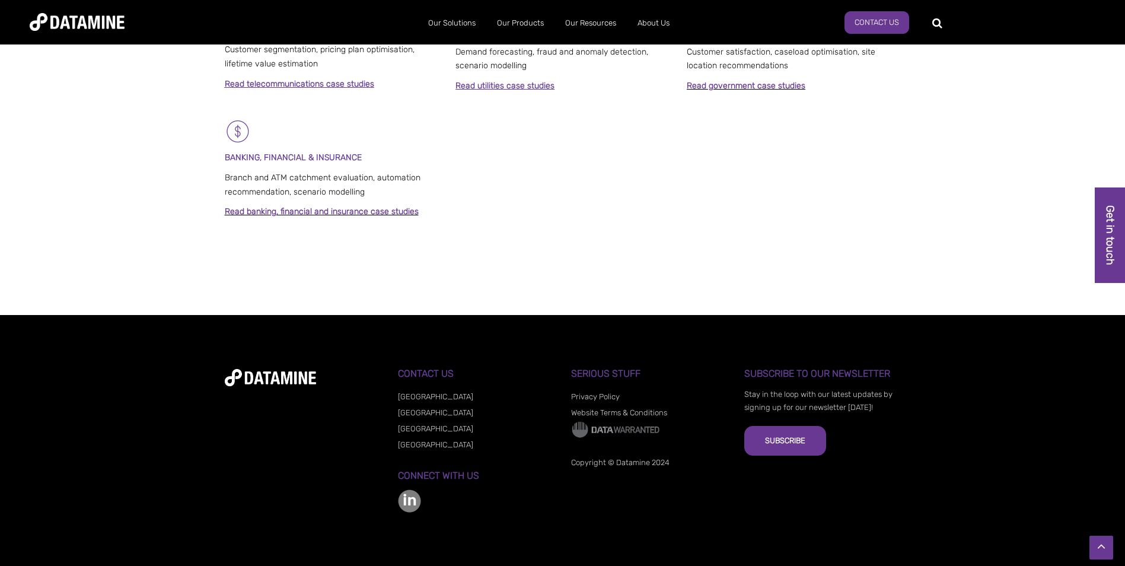  What do you see at coordinates (299, 84) in the screenshot?
I see `a: Read telecommunications case studies` at bounding box center [299, 84].